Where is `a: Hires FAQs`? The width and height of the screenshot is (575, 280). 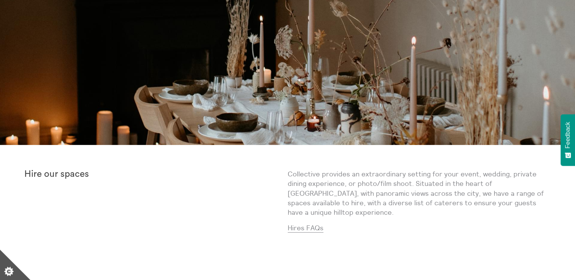
a: Hires FAQs is located at coordinates (305, 228).